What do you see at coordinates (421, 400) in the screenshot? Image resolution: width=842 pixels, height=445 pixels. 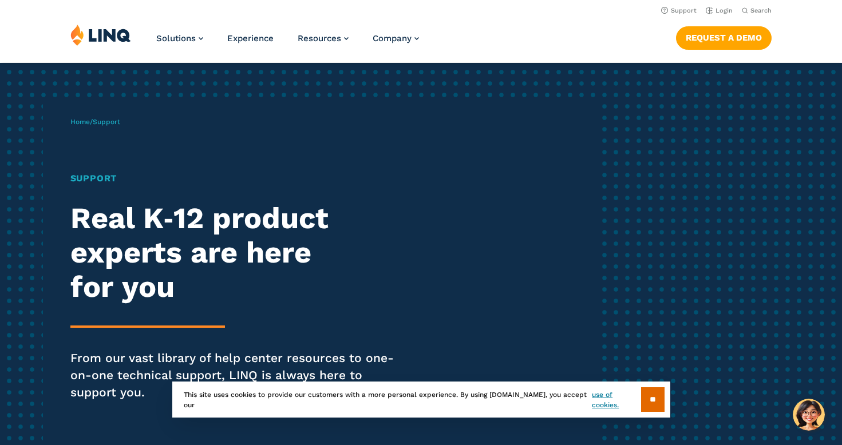 I see `div: This site uses cookies to provide our customers with a more personal experience. By using [DOMAIN...` at bounding box center [421, 400].